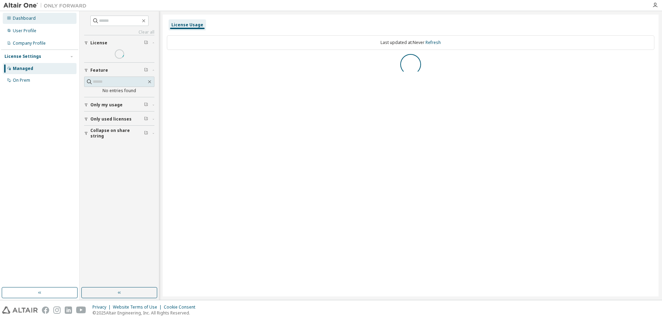  I want to click on img: Altair One, so click(47, 6).